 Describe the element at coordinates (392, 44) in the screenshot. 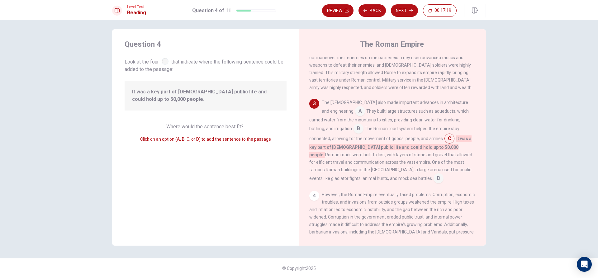

I see `h4: The Roman Empire` at that location.